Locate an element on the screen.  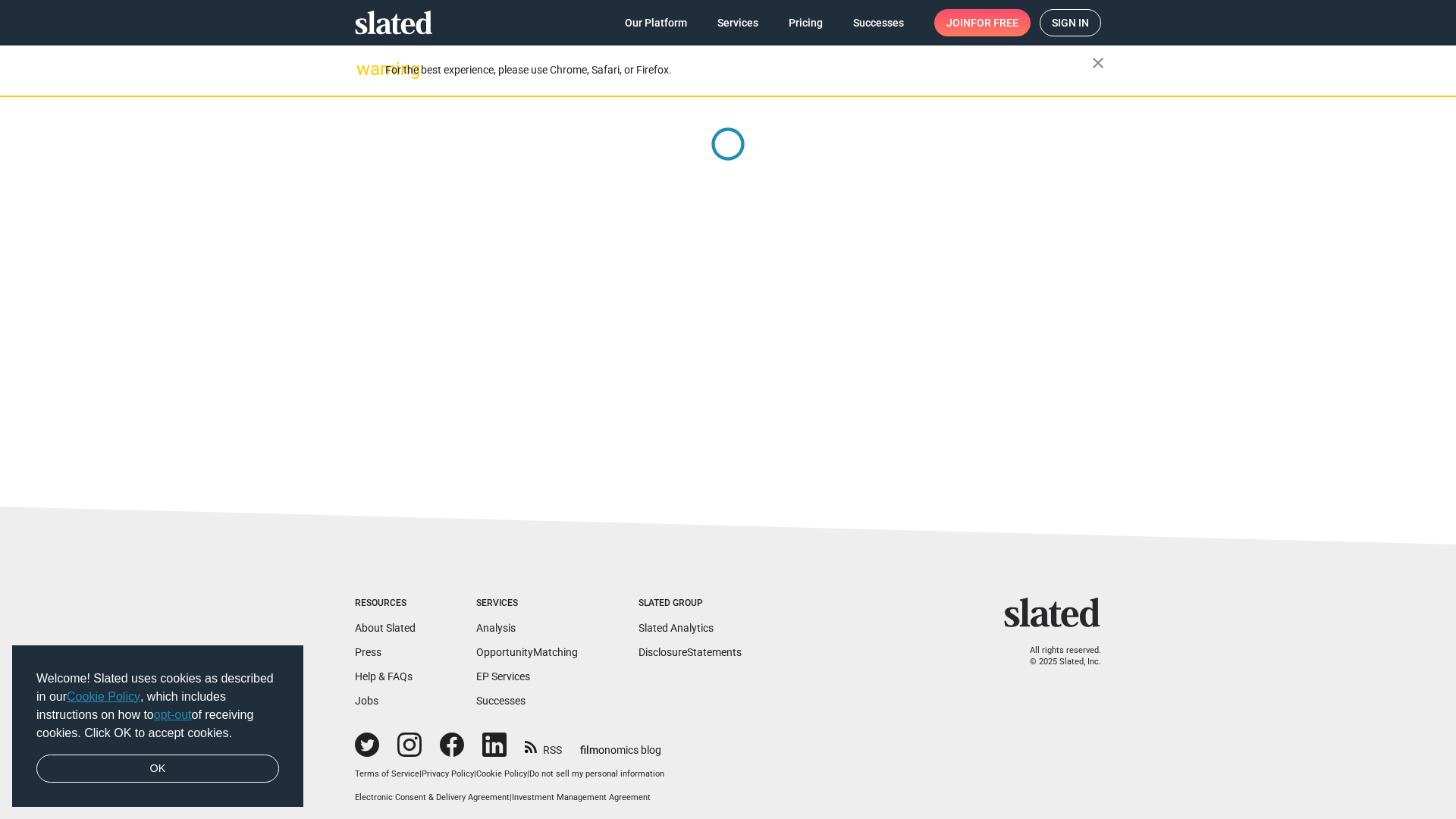
a: Jobs is located at coordinates (366, 701).